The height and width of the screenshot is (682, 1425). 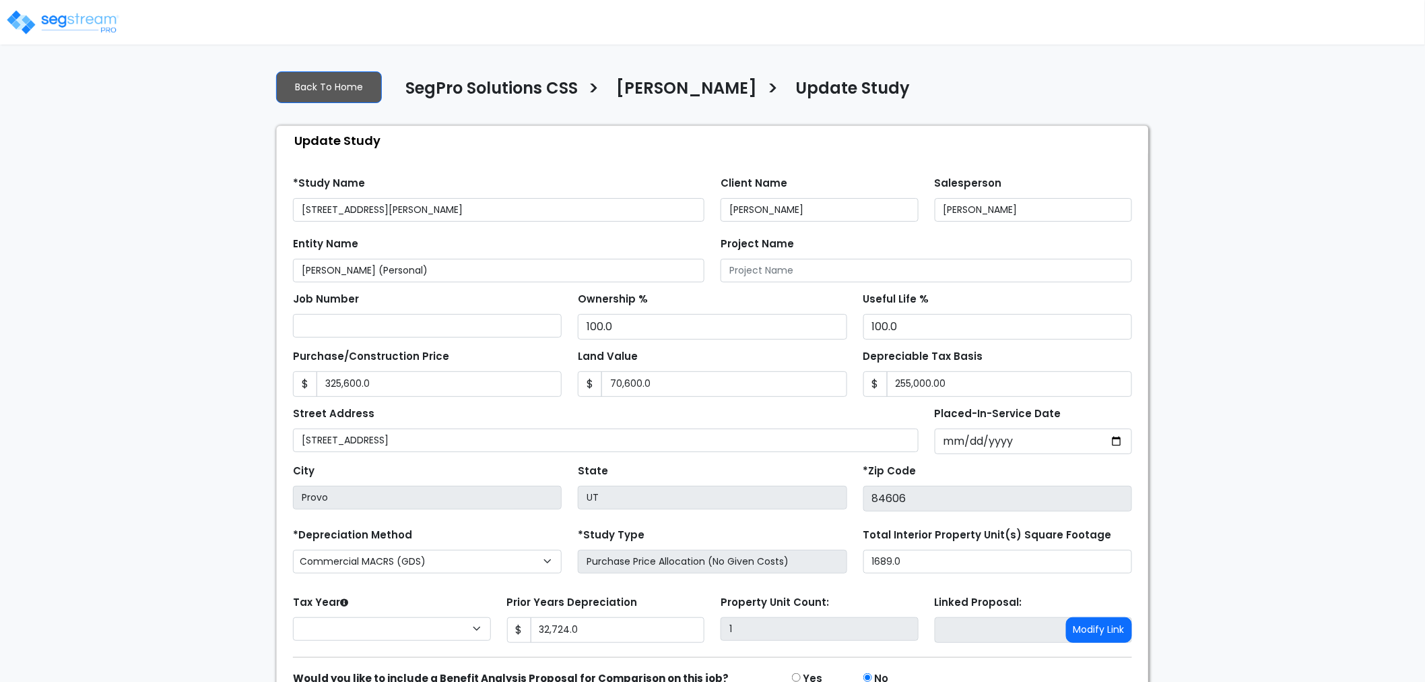 I want to click on input: Project Name, so click(x=926, y=270).